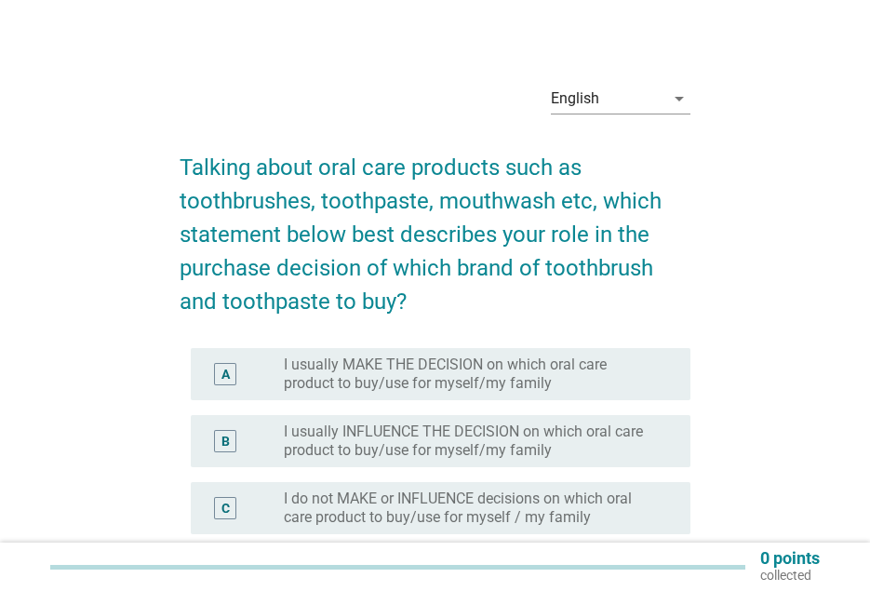  Describe the element at coordinates (225, 441) in the screenshot. I see `div: B` at that location.